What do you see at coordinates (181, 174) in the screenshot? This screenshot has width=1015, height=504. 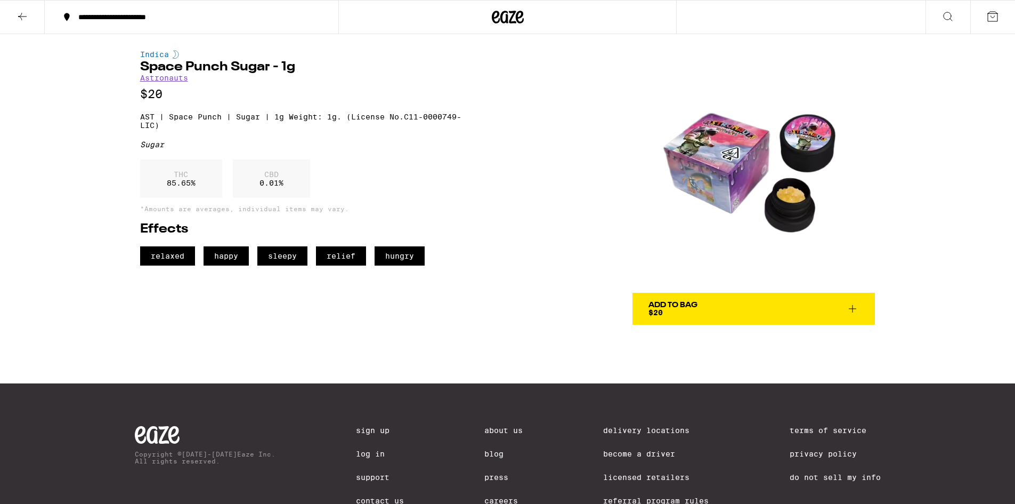 I see `p: THC` at bounding box center [181, 174].